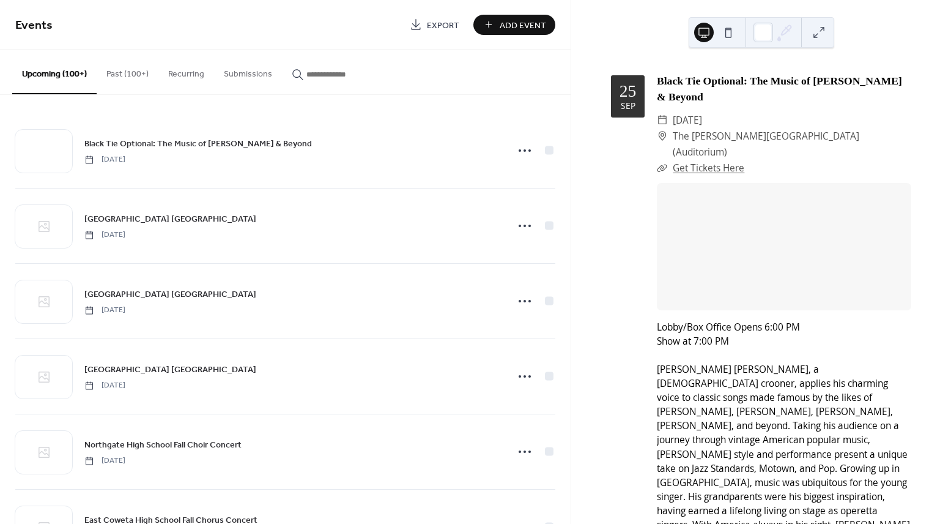 This screenshot has height=524, width=951. What do you see at coordinates (514, 24) in the screenshot?
I see `a: Add Event` at bounding box center [514, 24].